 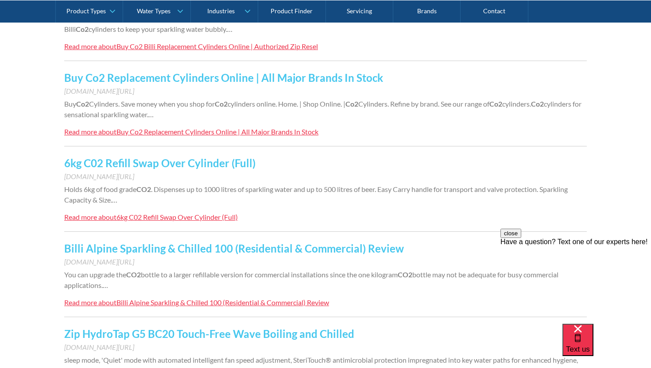 What do you see at coordinates (323, 109) in the screenshot?
I see `span: cylinders for sensational sparkling water.` at bounding box center [323, 109].